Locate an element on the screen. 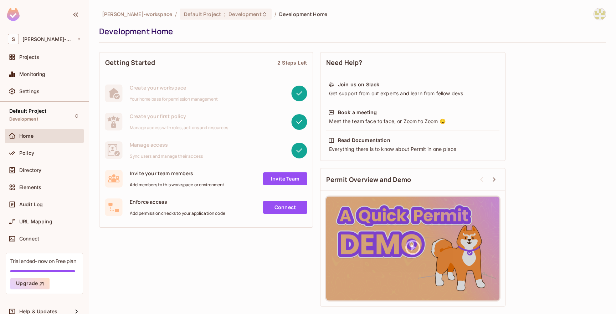 The image size is (616, 314). span: Add permission checks to your application code is located at coordinates (178, 213).